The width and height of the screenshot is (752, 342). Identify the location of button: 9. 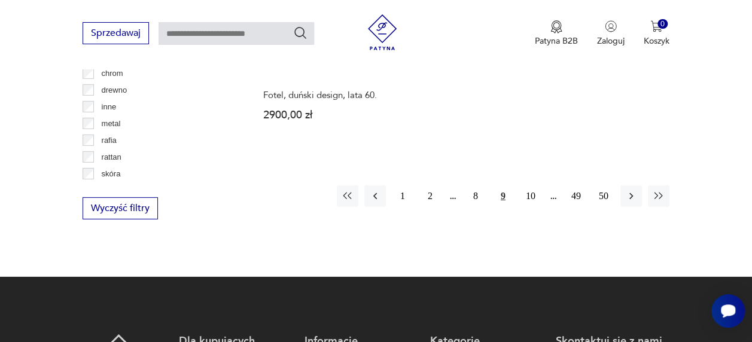
(503, 196).